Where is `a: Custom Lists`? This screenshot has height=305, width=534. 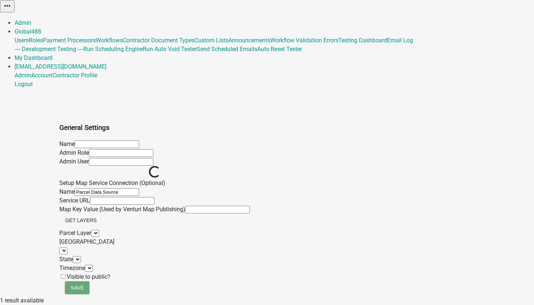
a: Custom Lists is located at coordinates (211, 40).